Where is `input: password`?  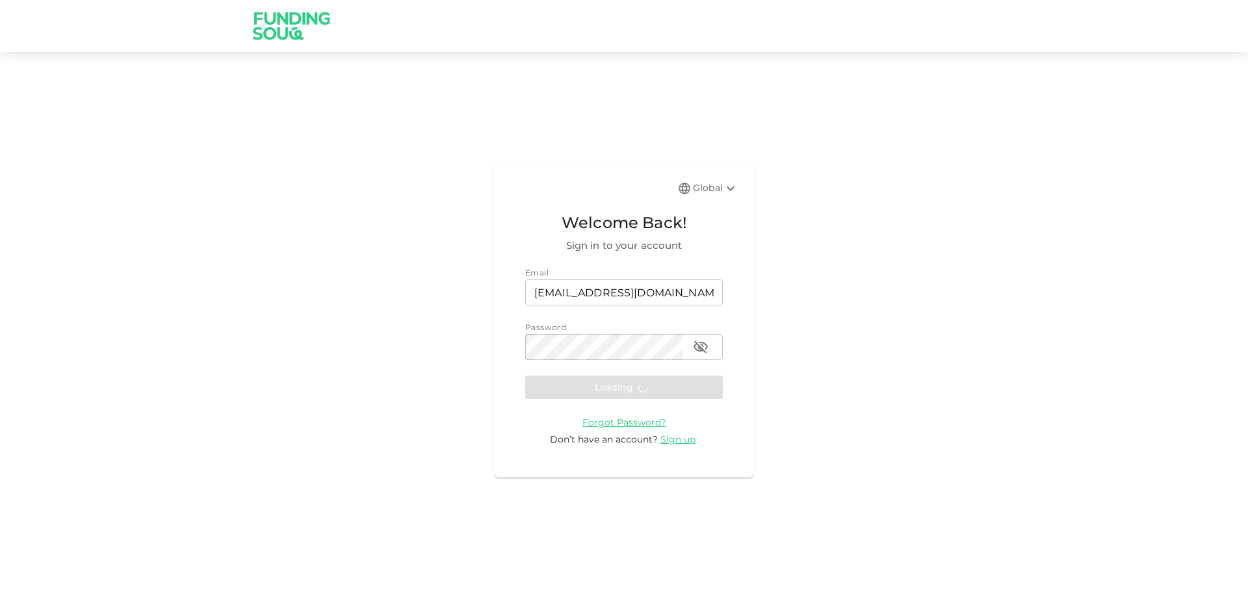
input: password is located at coordinates (604, 347).